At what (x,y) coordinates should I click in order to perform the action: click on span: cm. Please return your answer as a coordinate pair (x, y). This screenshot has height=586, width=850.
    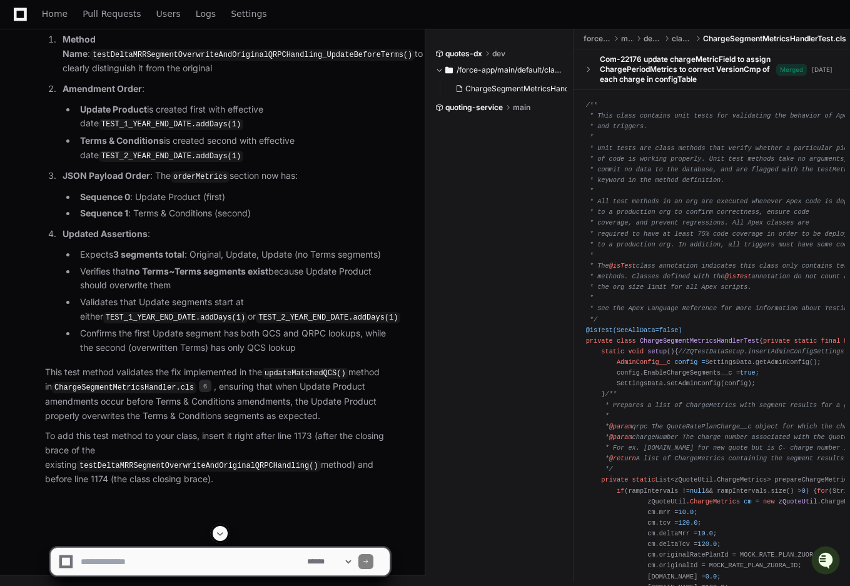
    Looking at the image, I should click on (748, 502).